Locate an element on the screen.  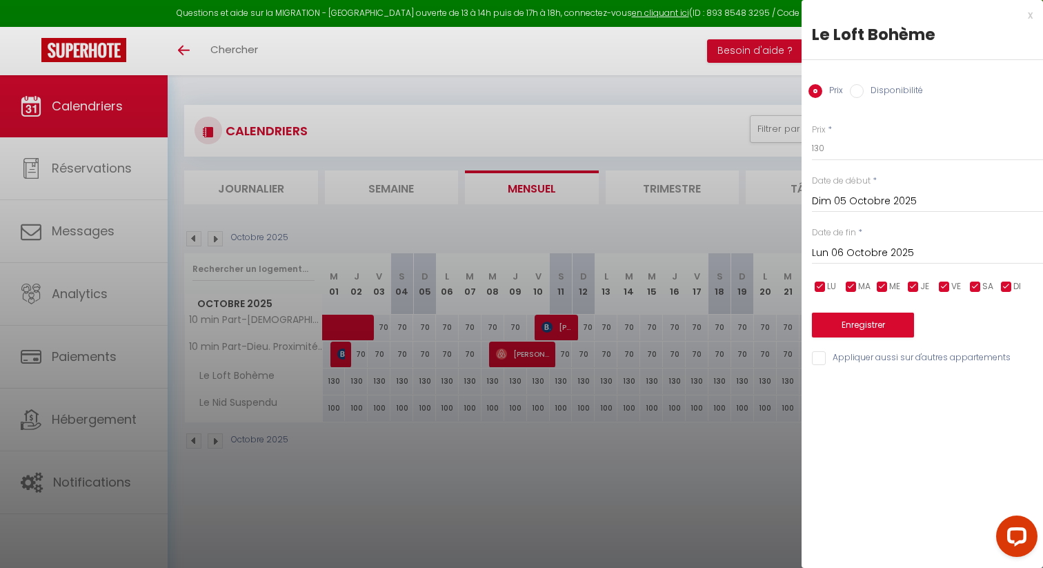
span: LU is located at coordinates (831, 286).